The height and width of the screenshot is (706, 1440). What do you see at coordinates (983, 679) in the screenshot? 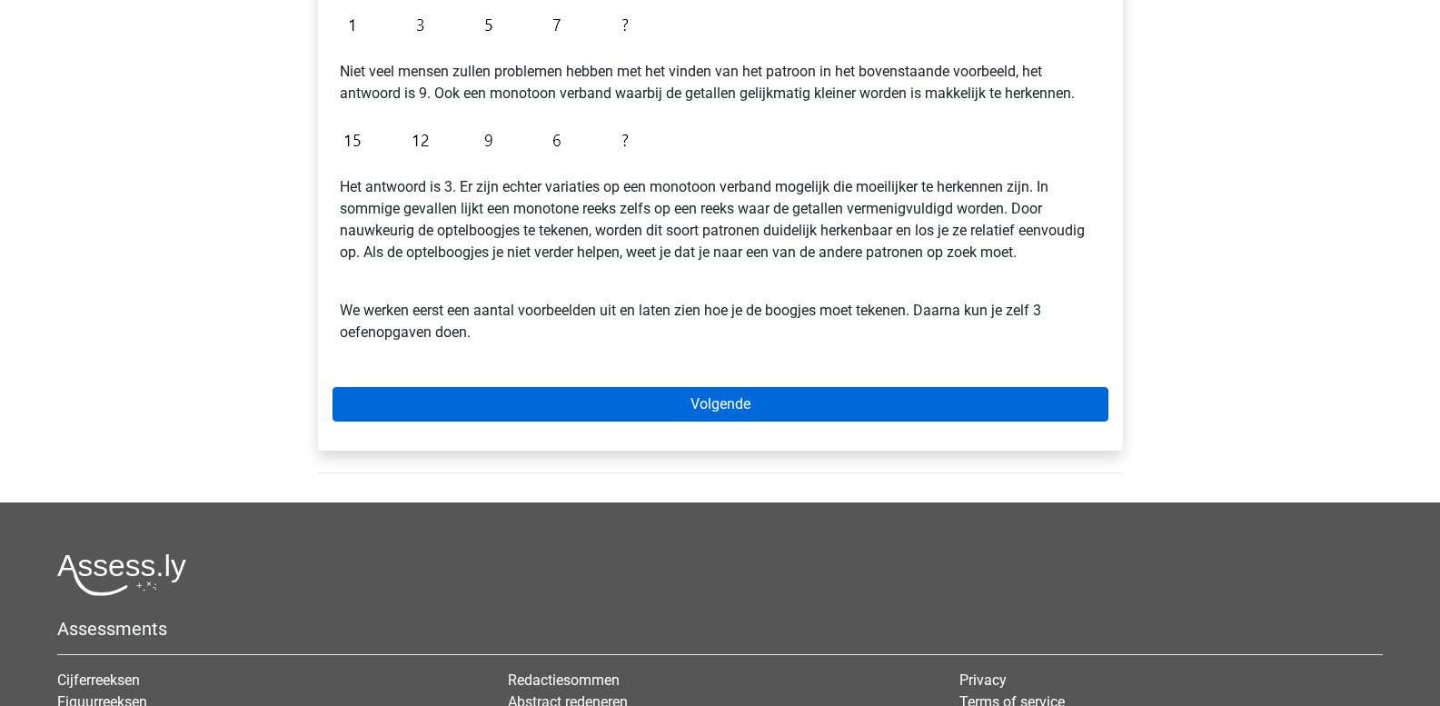
I see `a: Privacy` at bounding box center [983, 679].